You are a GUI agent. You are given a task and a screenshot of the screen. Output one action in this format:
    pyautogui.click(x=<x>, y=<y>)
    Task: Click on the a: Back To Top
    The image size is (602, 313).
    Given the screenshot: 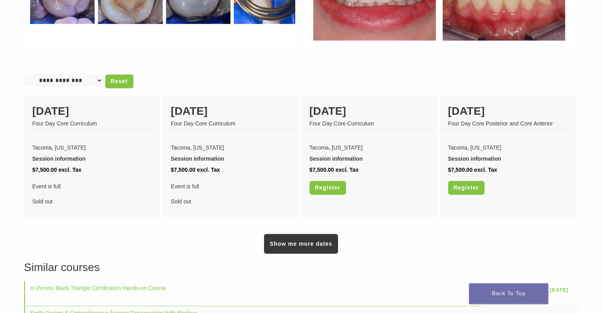 What is the action you would take?
    pyautogui.click(x=509, y=294)
    